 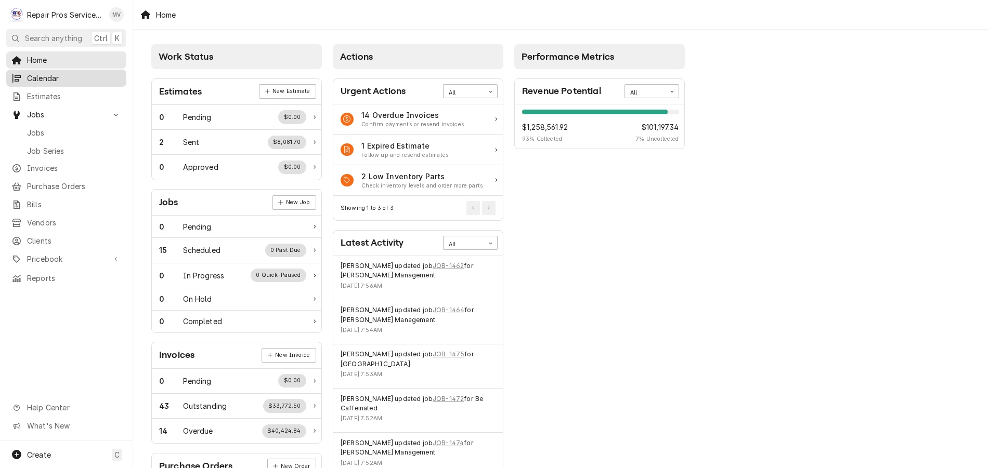 What do you see at coordinates (418, 180) in the screenshot?
I see `a: Action Item` at bounding box center [418, 180].